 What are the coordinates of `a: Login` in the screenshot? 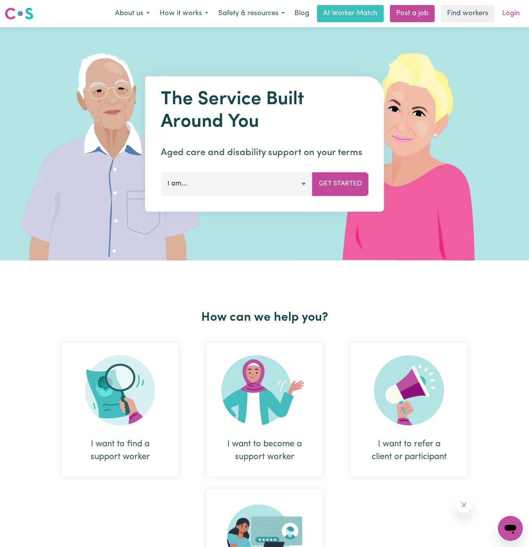 It's located at (511, 14).